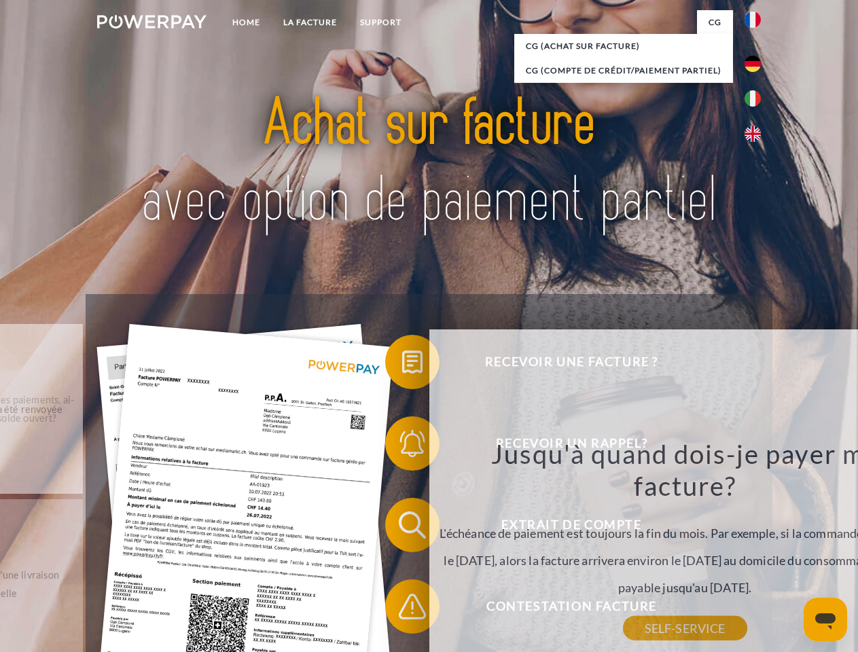 Image resolution: width=858 pixels, height=652 pixels. Describe the element at coordinates (310, 22) in the screenshot. I see `a: LA FACTURE` at that location.